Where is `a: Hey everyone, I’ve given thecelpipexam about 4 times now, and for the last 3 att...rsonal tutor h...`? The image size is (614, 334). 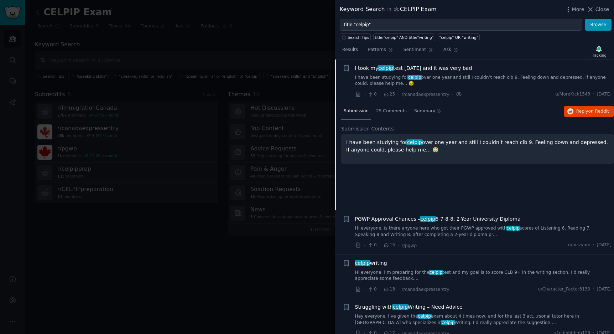 a: Hey everyone, I’ve given thecelpipexam about 4 times now, and for the last 3 att...rsonal tutor h... is located at coordinates (484, 319).